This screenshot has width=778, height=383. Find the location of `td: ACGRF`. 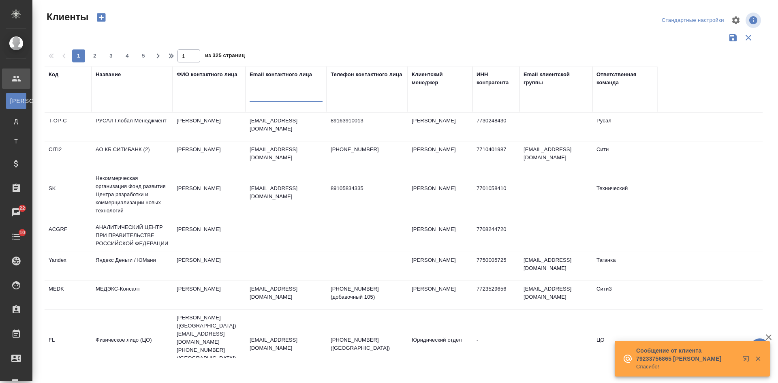

td: ACGRF is located at coordinates (68, 235).